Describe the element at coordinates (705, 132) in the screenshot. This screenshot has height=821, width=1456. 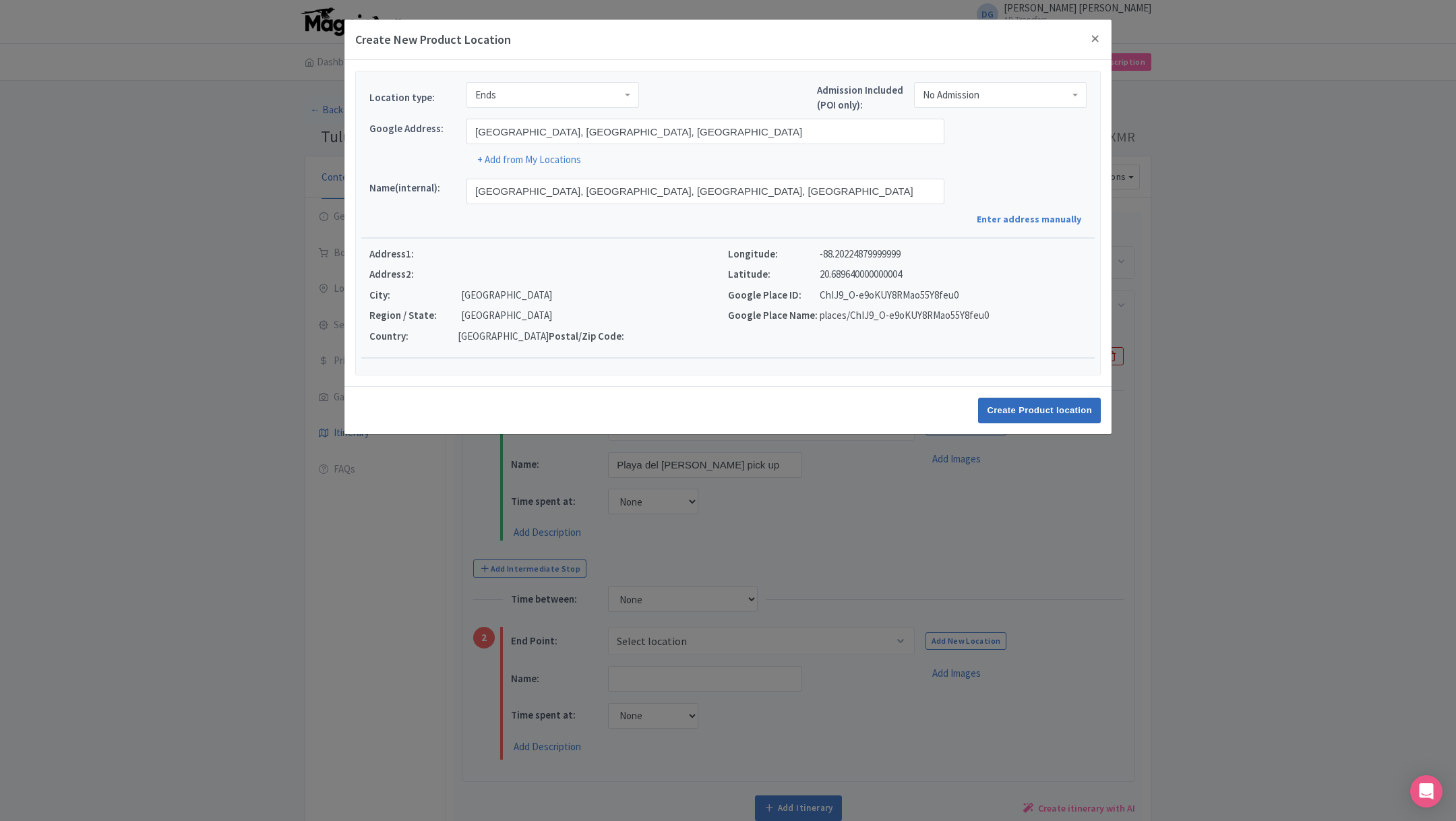
I see `input: Search address` at that location.